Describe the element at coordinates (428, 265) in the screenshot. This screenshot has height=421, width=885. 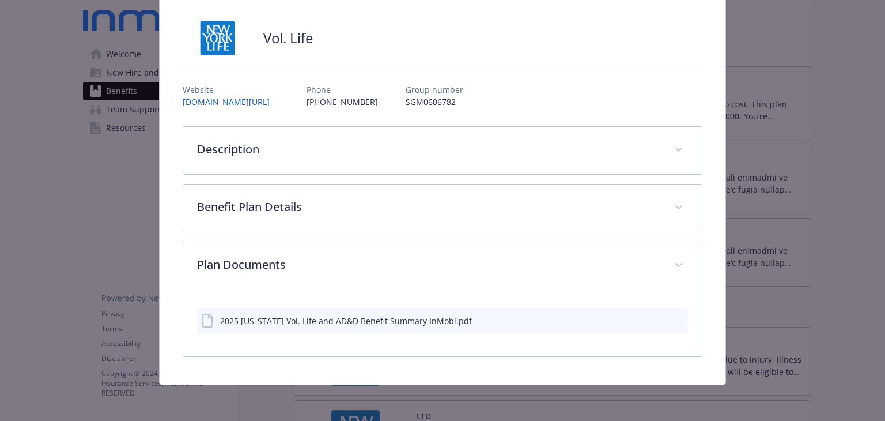
I see `p: Plan Documents` at that location.